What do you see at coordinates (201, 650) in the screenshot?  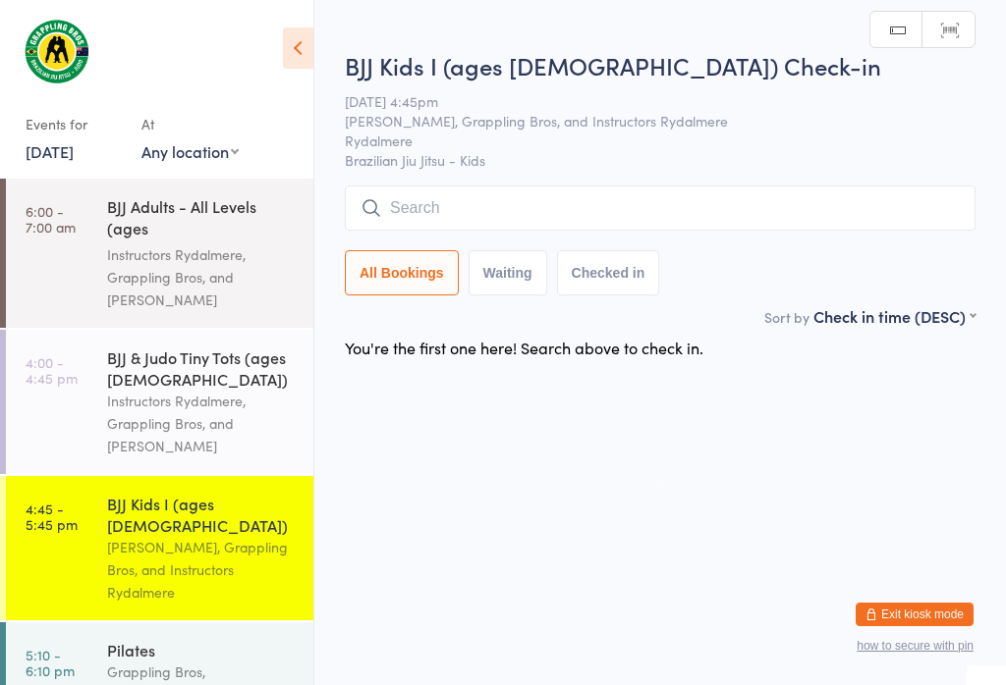 I see `div: Pilates` at bounding box center [201, 650].